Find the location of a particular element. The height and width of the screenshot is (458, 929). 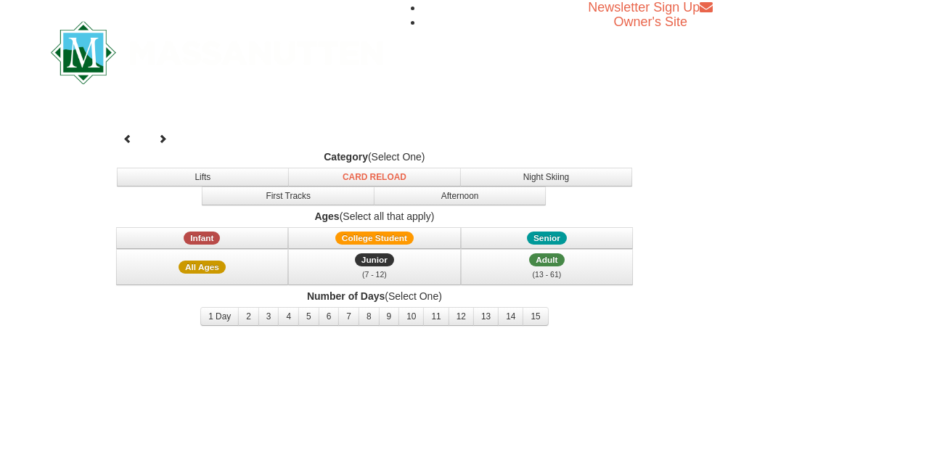

button: All Ages is located at coordinates (202, 267).